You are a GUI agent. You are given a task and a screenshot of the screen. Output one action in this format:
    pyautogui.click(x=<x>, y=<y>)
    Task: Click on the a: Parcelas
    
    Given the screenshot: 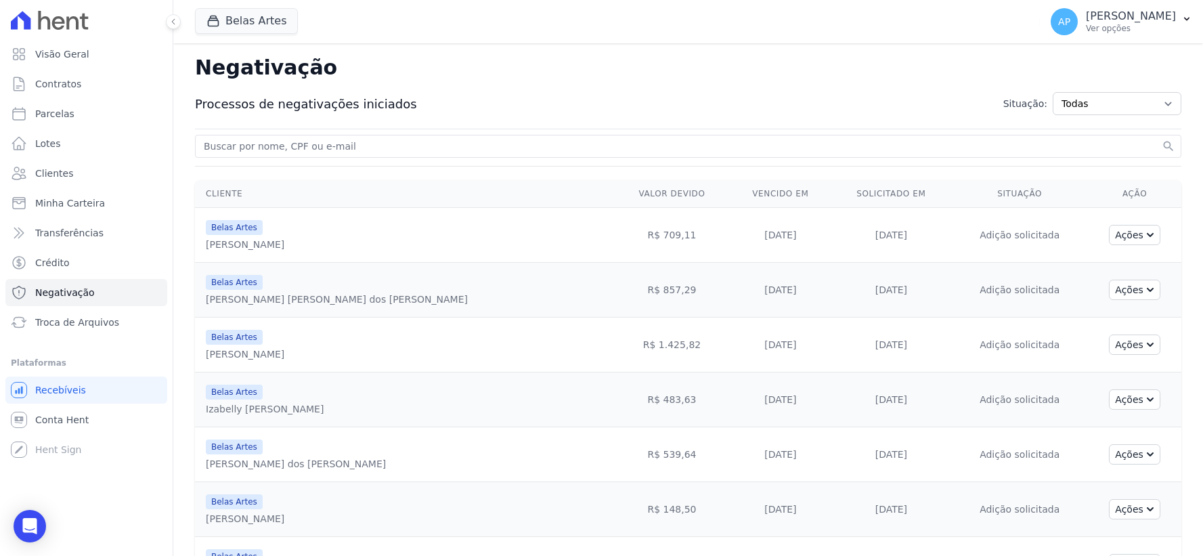 What is the action you would take?
    pyautogui.click(x=86, y=114)
    